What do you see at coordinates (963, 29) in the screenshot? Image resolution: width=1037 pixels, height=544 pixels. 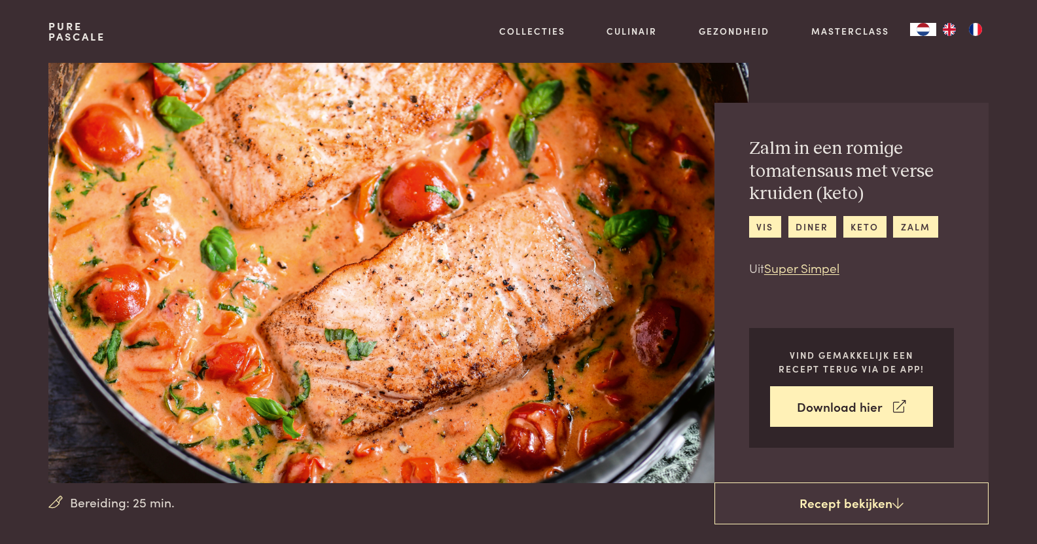 I see `ul: Language list` at bounding box center [963, 29].